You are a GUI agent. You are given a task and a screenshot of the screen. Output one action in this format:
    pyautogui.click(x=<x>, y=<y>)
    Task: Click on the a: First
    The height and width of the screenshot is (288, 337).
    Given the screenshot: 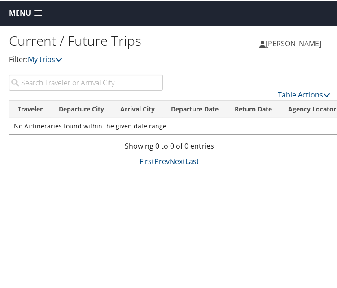 What is the action you would take?
    pyautogui.click(x=147, y=160)
    